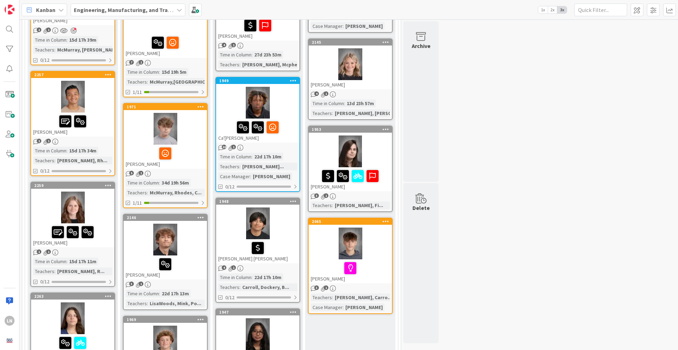 Image resolution: width=678 pixels, height=350 pixels. I want to click on span: 2x, so click(552, 10).